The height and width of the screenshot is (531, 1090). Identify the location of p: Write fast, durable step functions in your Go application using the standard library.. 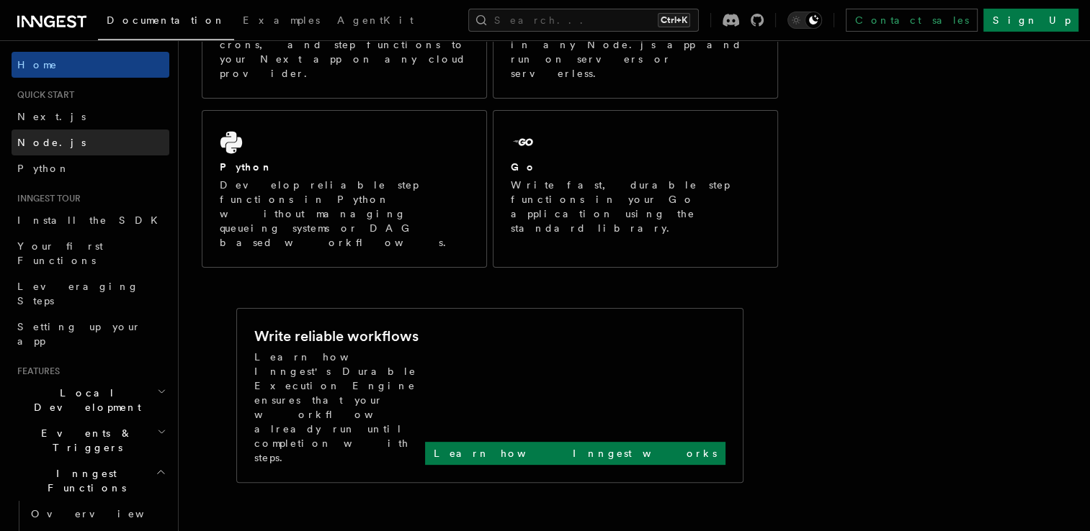
(635, 207).